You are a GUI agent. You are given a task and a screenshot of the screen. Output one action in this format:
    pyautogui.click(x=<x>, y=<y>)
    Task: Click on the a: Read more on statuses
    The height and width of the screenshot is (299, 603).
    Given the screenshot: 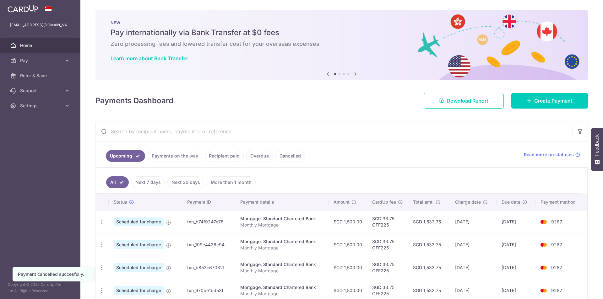 What is the action you would take?
    pyautogui.click(x=552, y=155)
    